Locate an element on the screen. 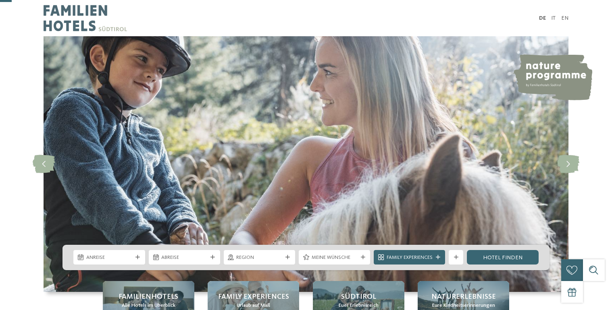  img: nature programme by Familienhotels Südtirol is located at coordinates (552, 77).